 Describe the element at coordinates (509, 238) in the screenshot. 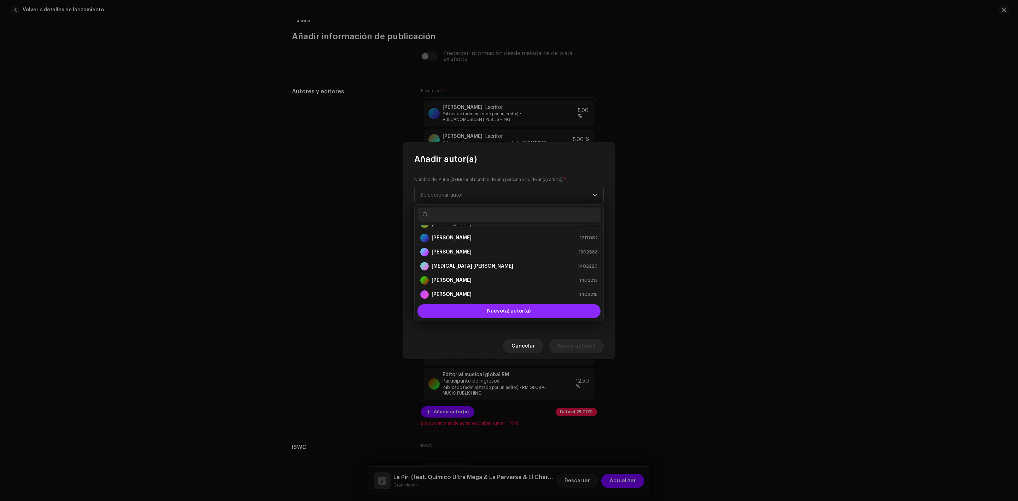

I see `li: Adelina Ramírez` at that location.